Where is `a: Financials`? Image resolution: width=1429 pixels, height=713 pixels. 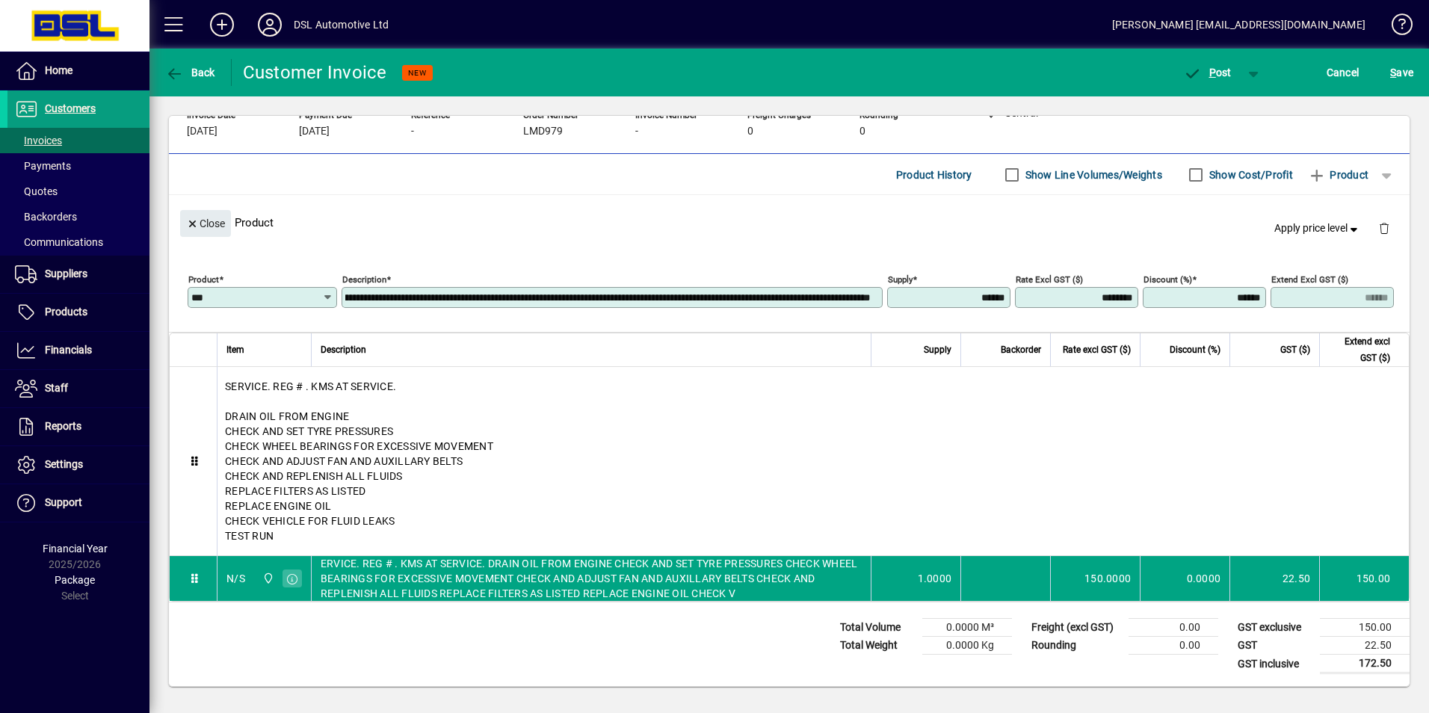 a: Financials is located at coordinates (78, 351).